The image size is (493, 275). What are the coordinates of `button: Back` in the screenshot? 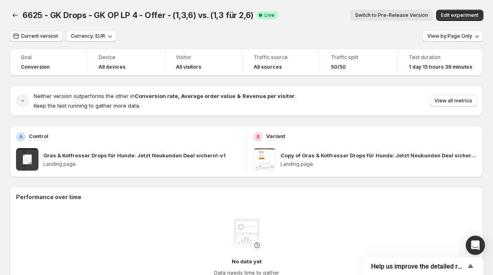 It's located at (15, 15).